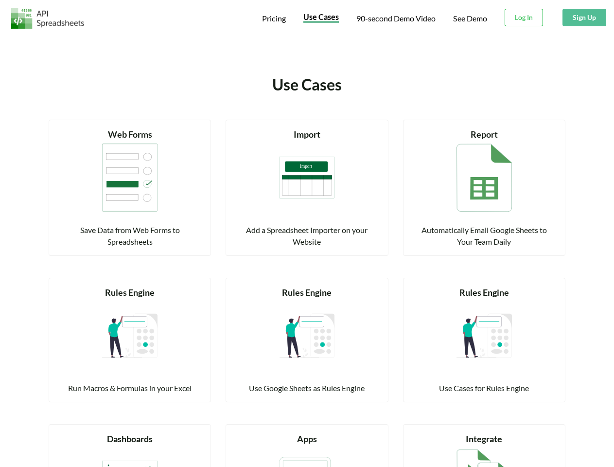 This screenshot has width=614, height=467. Describe the element at coordinates (524, 18) in the screenshot. I see `button: Log In` at that location.